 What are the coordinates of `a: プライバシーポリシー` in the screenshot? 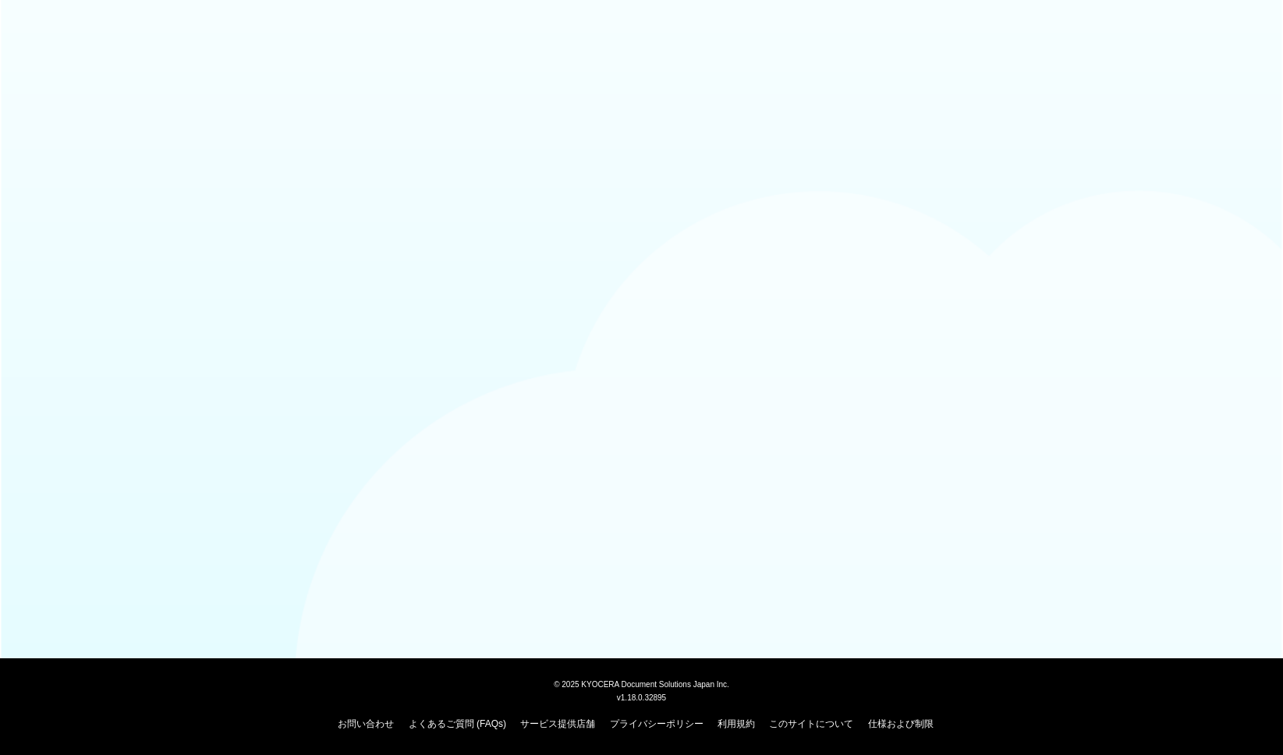 It's located at (657, 724).